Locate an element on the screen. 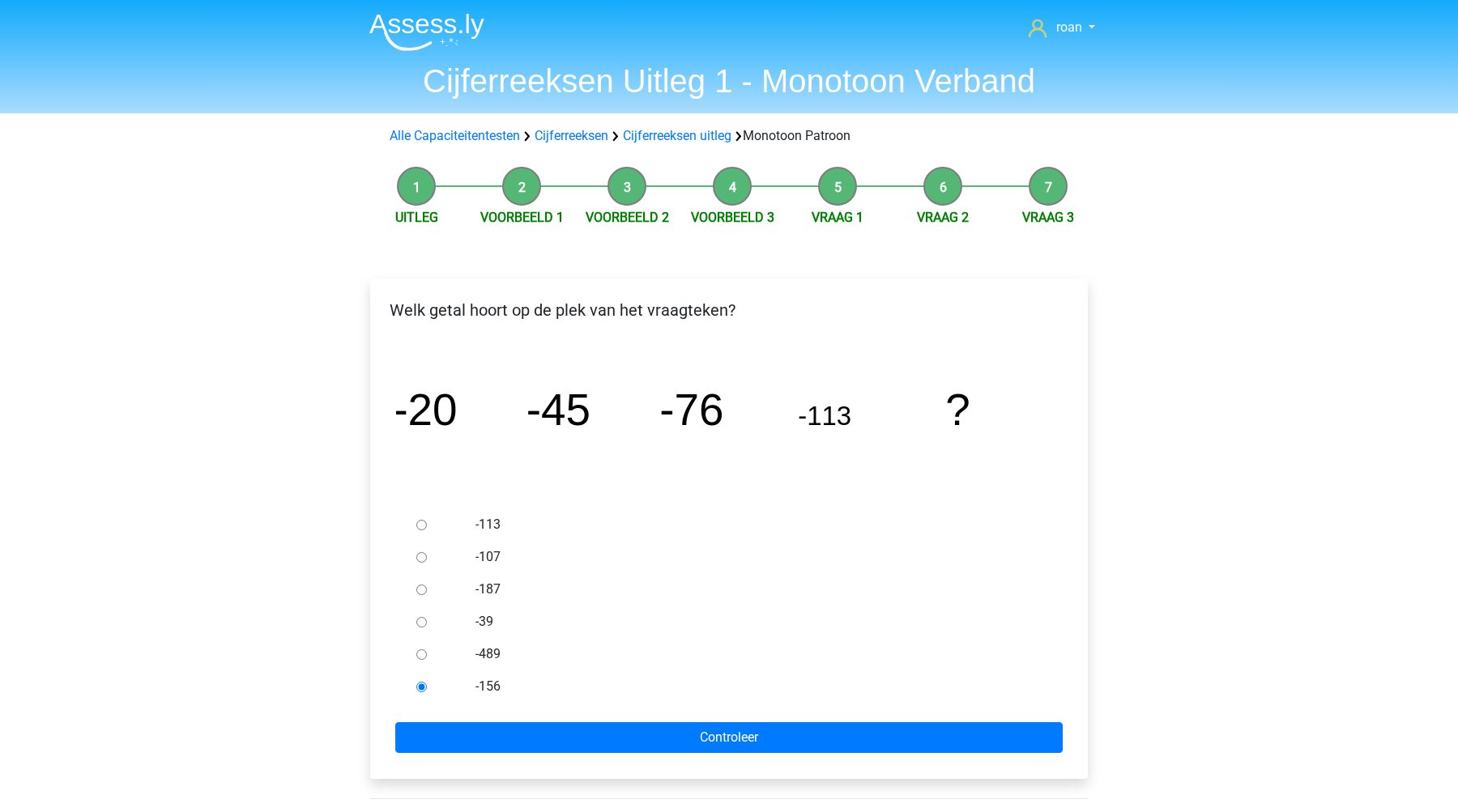  input: Controleer is located at coordinates (729, 738).